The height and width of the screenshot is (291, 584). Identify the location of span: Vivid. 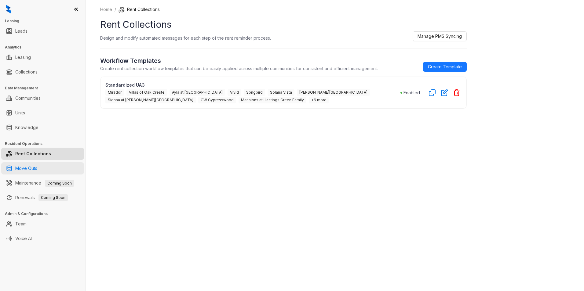
(234, 93).